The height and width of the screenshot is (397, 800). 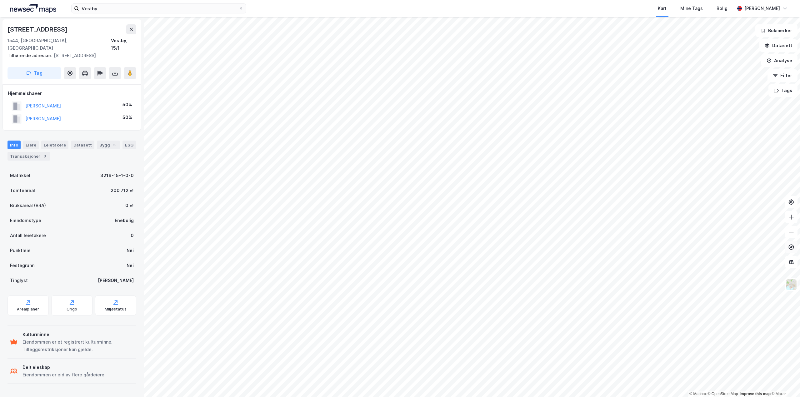 I want to click on div: Arealplaner, so click(x=28, y=309).